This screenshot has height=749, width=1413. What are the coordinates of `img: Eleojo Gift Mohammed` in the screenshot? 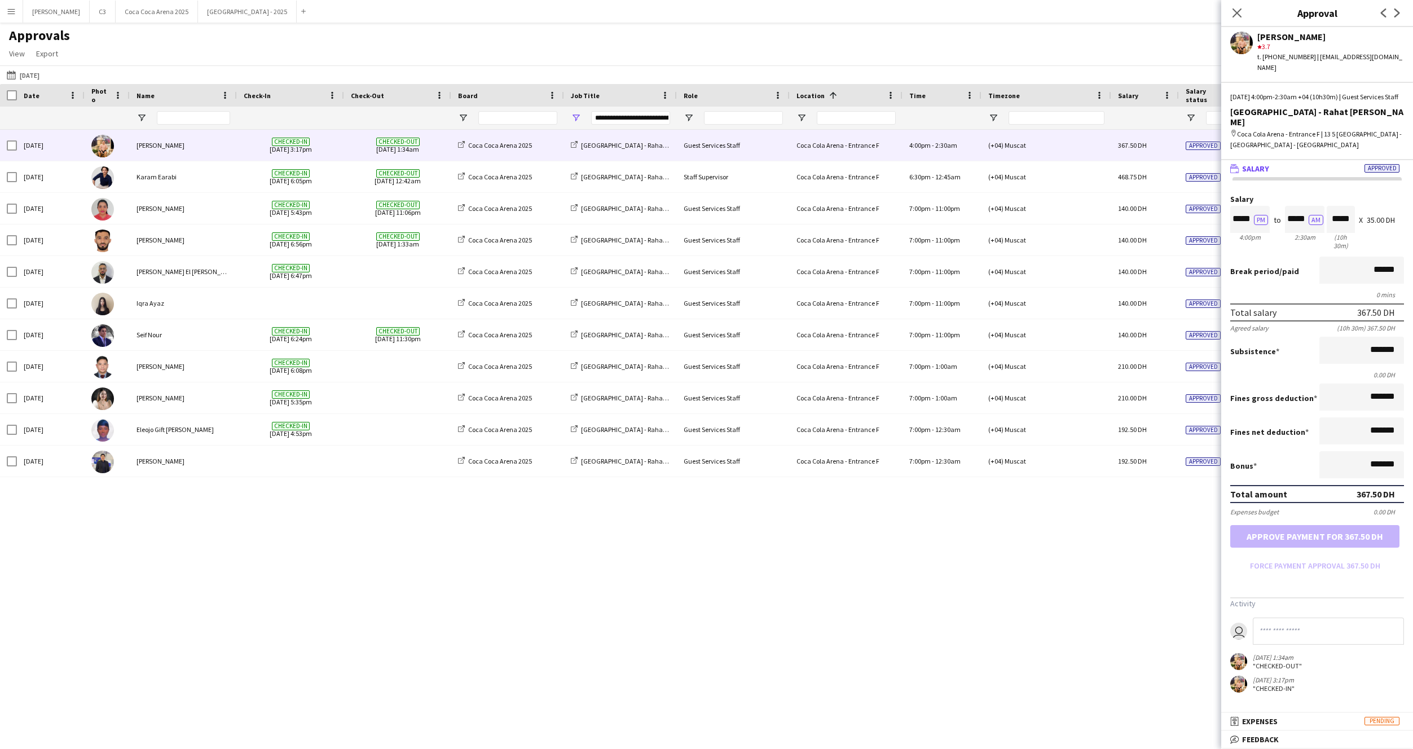 It's located at (103, 430).